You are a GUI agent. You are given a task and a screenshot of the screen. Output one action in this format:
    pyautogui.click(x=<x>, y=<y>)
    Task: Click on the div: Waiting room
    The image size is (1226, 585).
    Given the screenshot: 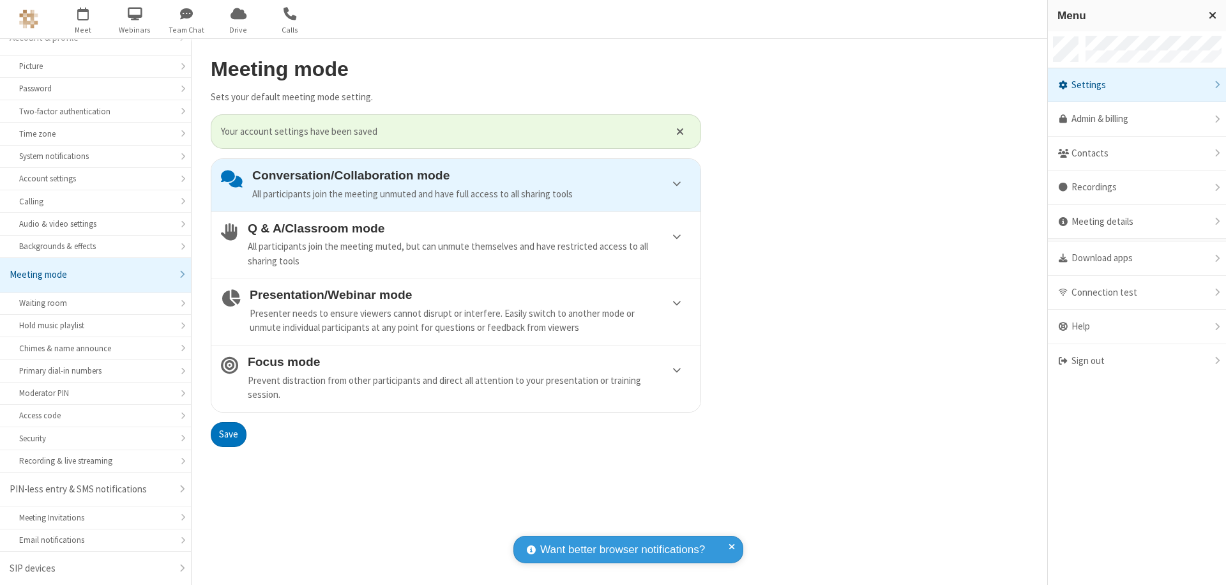 What is the action you would take?
    pyautogui.click(x=95, y=303)
    